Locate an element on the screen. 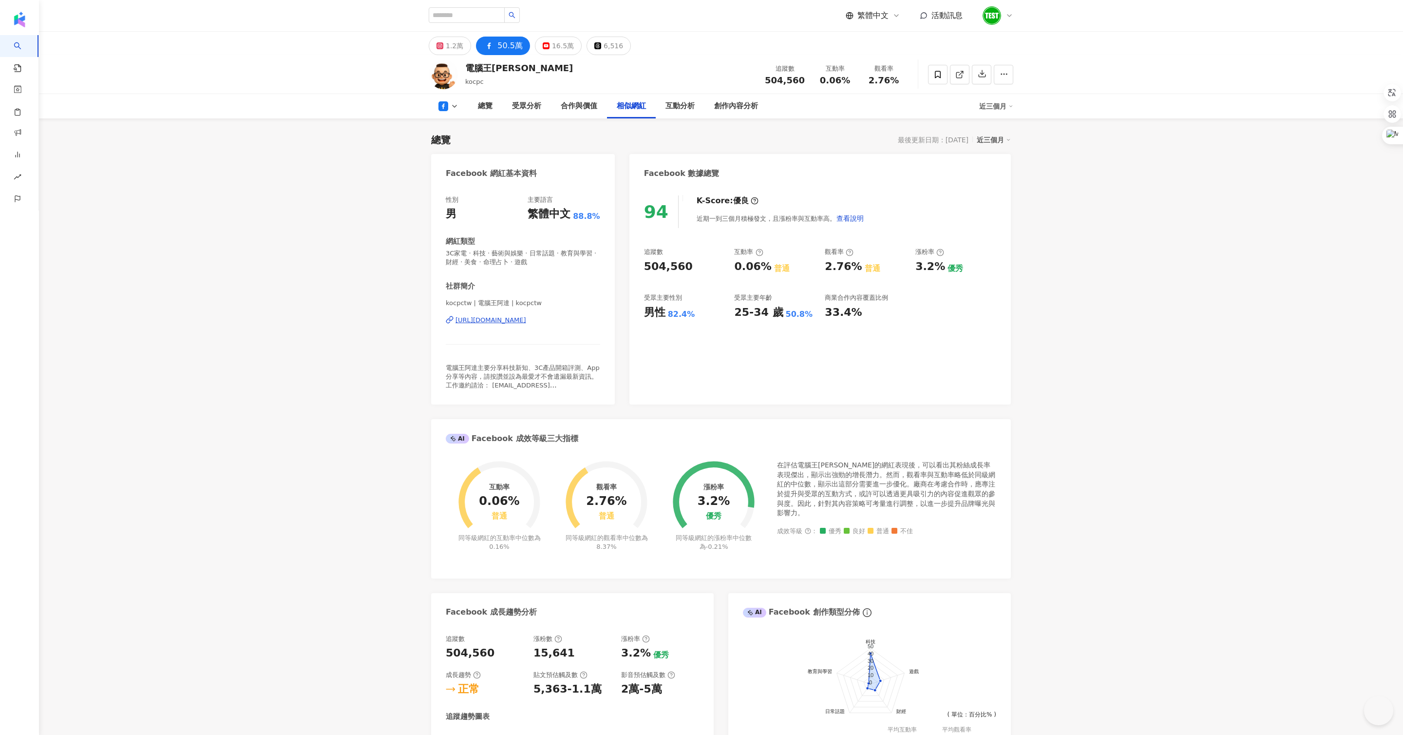  span: -0.21% is located at coordinates (717, 546).